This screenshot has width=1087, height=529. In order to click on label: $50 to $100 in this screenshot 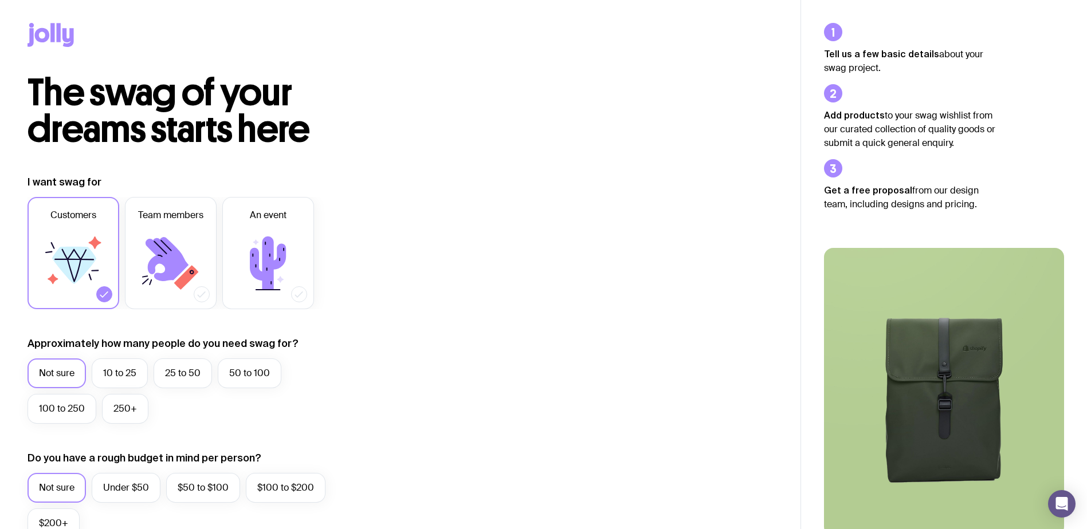, I will do `click(203, 488)`.